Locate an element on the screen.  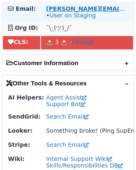
strong: SendGrid: is located at coordinates (24, 117).